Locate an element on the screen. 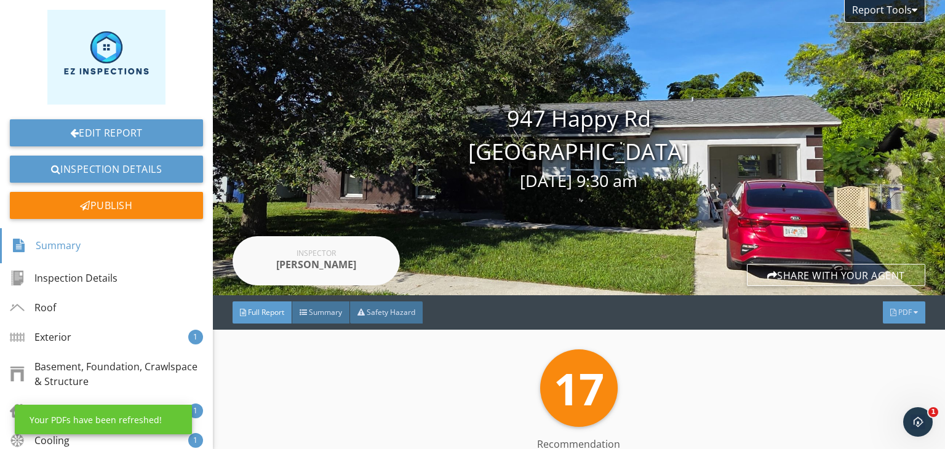 The image size is (945, 449). a: Edit Report is located at coordinates (106, 133).